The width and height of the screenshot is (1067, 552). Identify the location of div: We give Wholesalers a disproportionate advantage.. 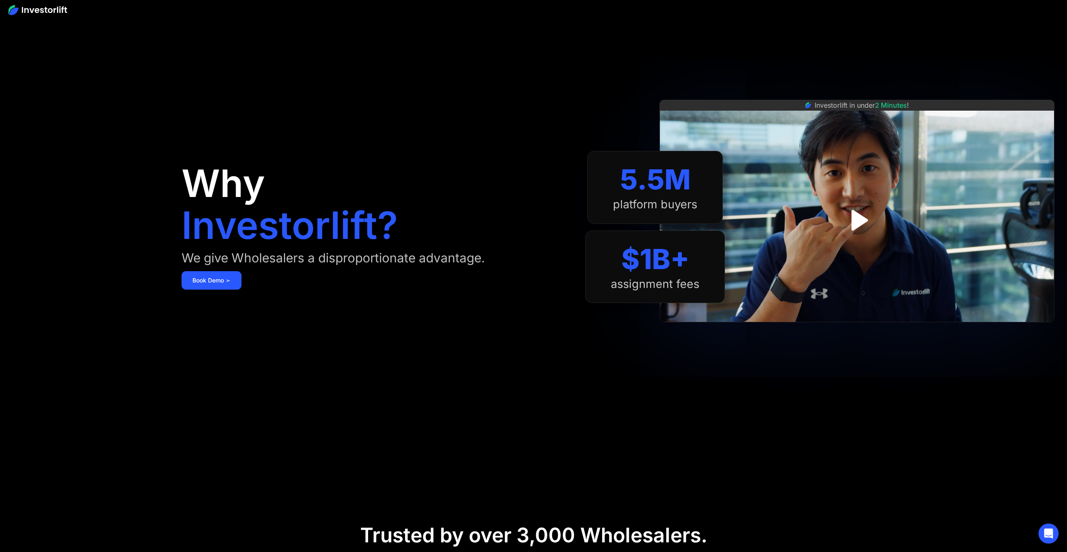
(333, 258).